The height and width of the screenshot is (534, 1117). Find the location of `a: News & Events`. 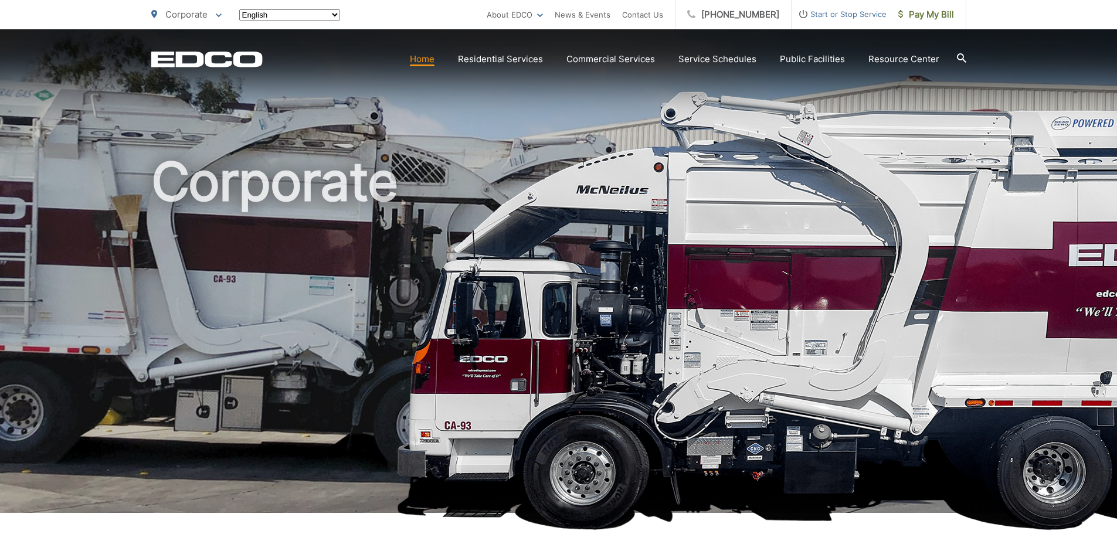

a: News & Events is located at coordinates (582, 15).